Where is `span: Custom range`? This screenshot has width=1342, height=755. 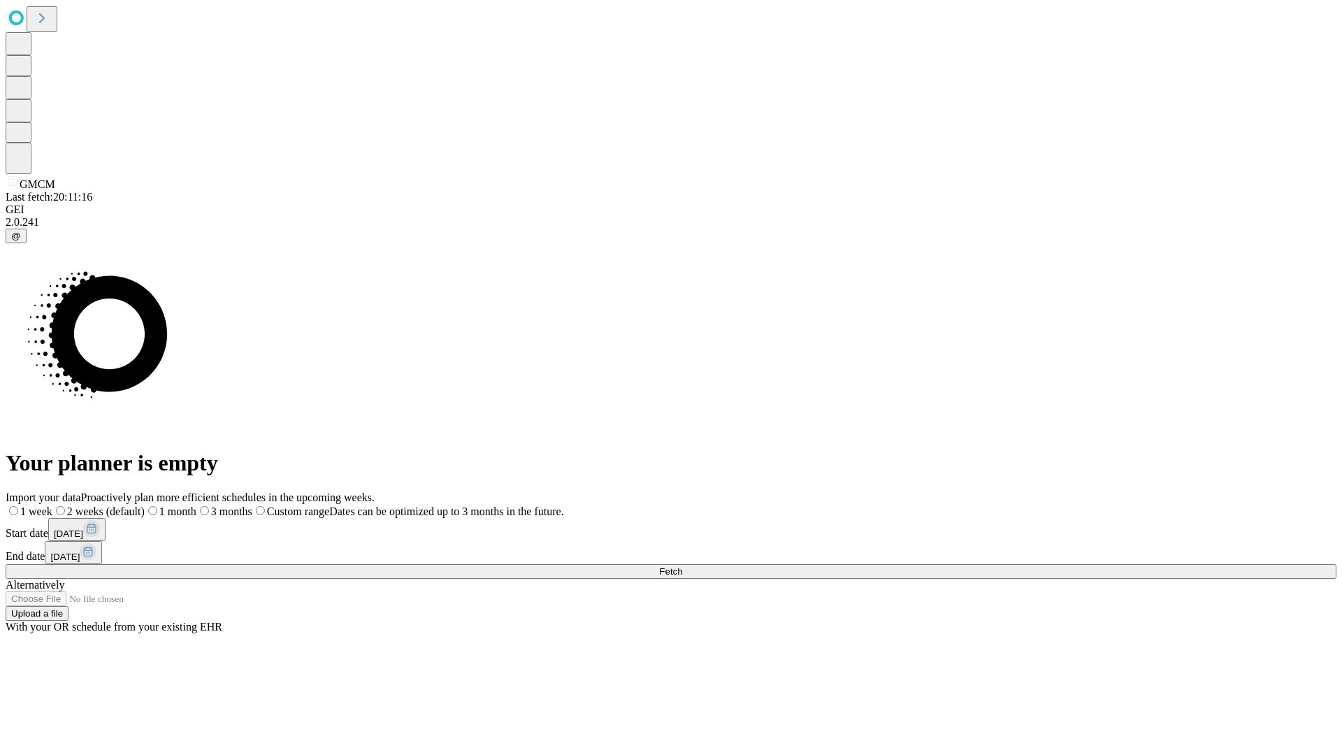
span: Custom range is located at coordinates (298, 511).